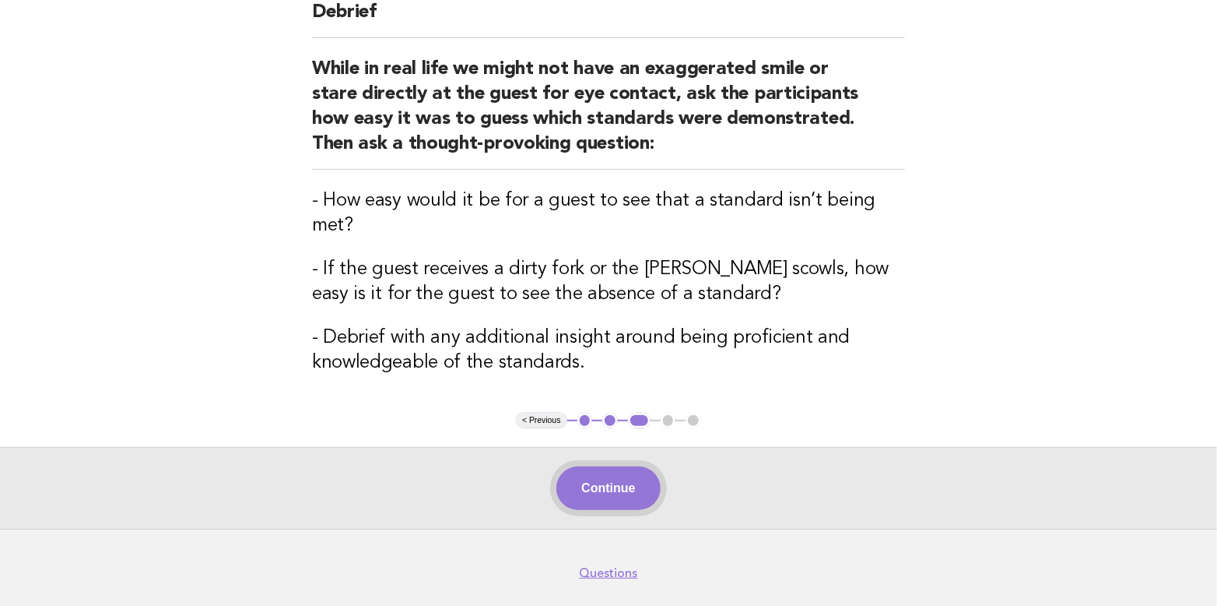  Describe the element at coordinates (609, 113) in the screenshot. I see `h2: While in real life we might not have an exaggerated smile or stare directly at the guest for eye ...` at that location.